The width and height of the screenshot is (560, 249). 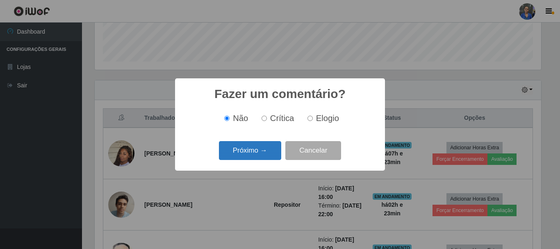 I want to click on h2: Fazer um comentário?, so click(x=280, y=94).